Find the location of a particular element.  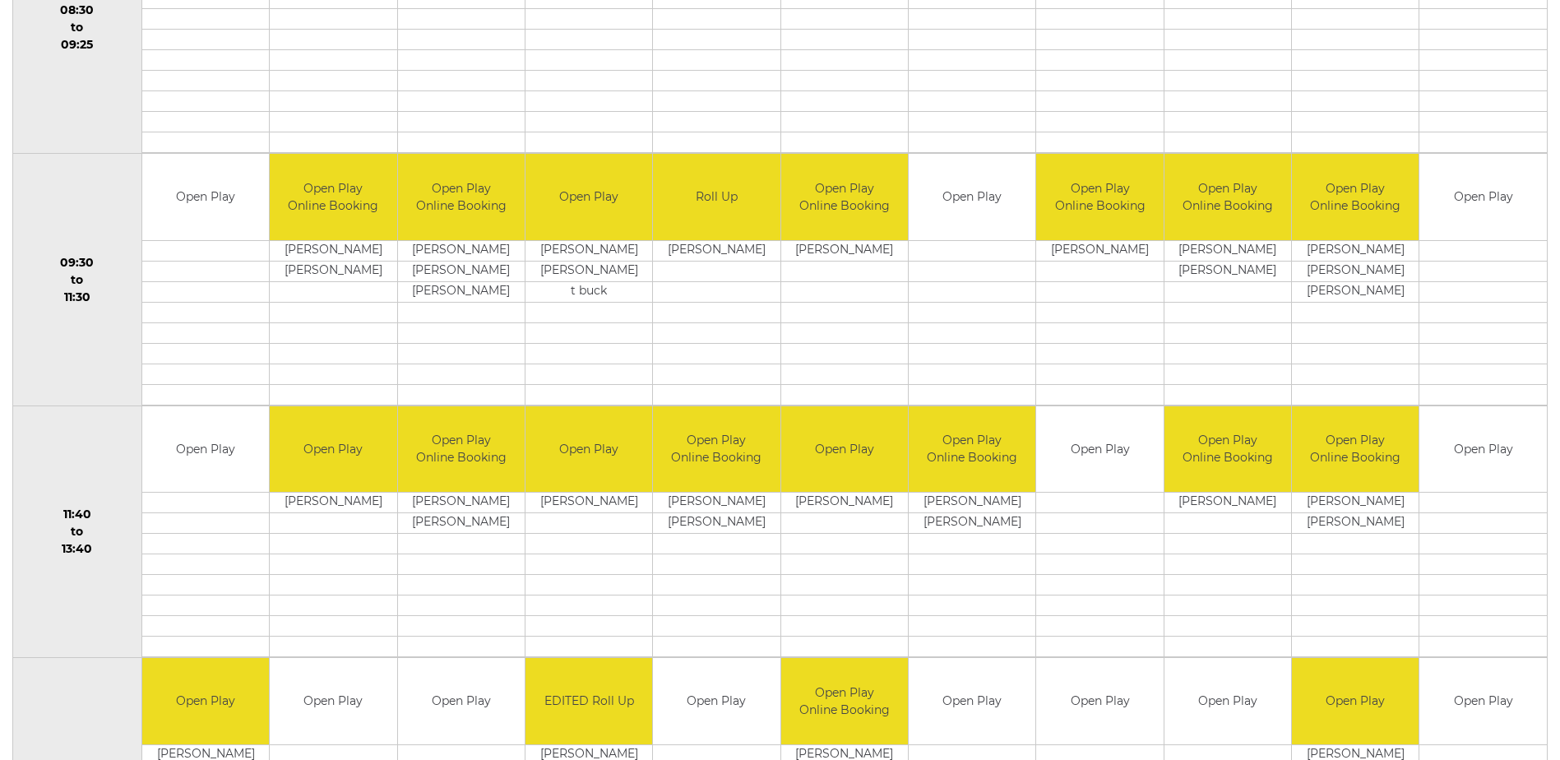

td: 11:40 to 13:40 is located at coordinates (77, 531).